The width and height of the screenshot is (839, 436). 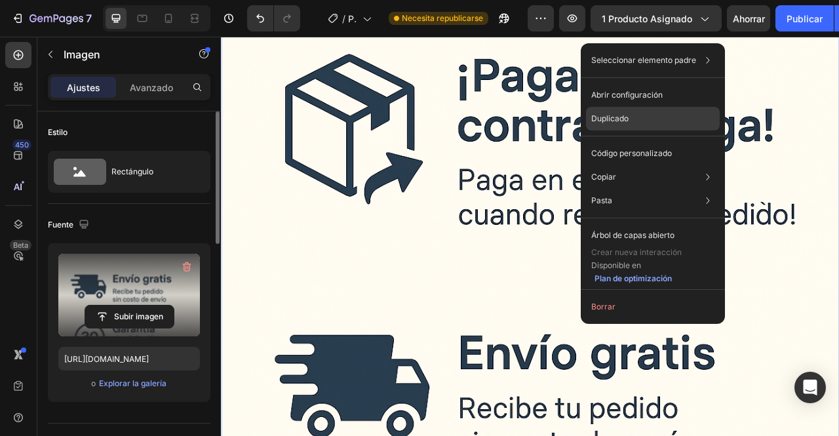 What do you see at coordinates (443, 18) in the screenshot?
I see `font: Necesita republicarse` at bounding box center [443, 18].